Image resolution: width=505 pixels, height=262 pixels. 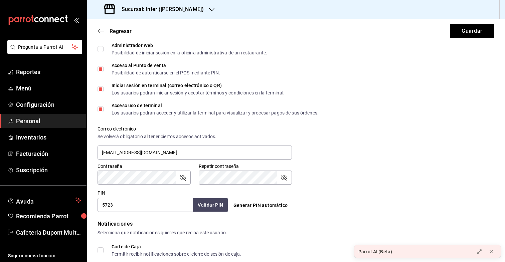 What do you see at coordinates (198, 93) in the screenshot?
I see `div: Los usuarios podrán iniciar sesión y aceptar términos y condiciones en la terminal.` at bounding box center [198, 93].